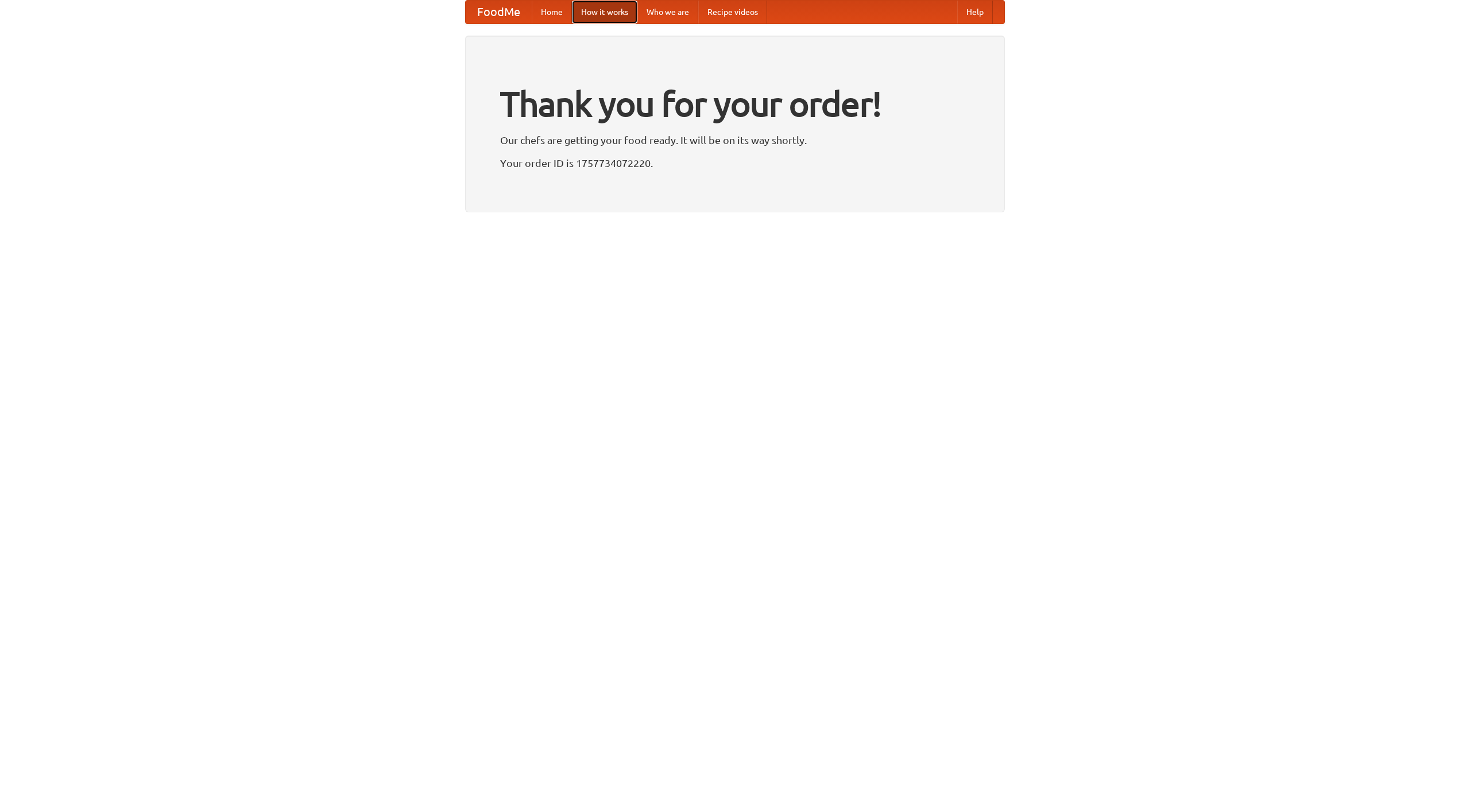 The width and height of the screenshot is (1470, 812). What do you see at coordinates (498, 12) in the screenshot?
I see `a: FoodMe` at bounding box center [498, 12].